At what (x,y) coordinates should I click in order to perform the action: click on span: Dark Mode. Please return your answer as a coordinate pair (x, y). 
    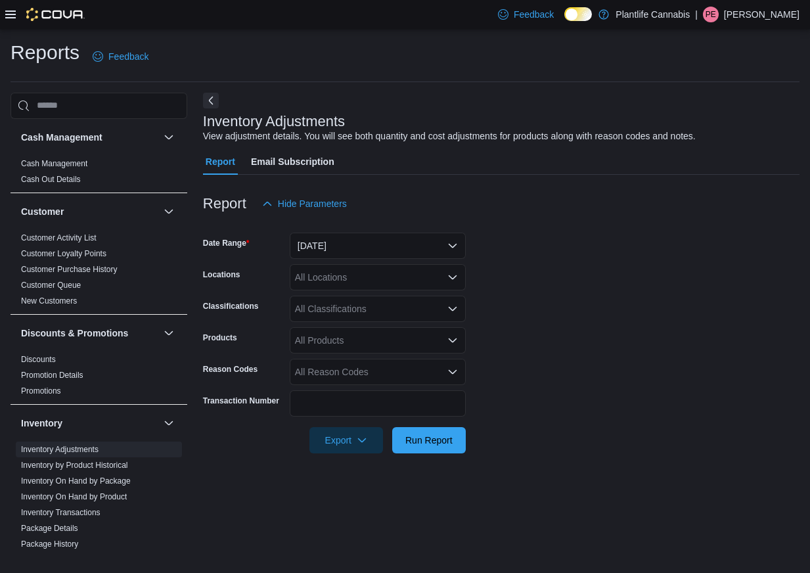
    Looking at the image, I should click on (564, 21).